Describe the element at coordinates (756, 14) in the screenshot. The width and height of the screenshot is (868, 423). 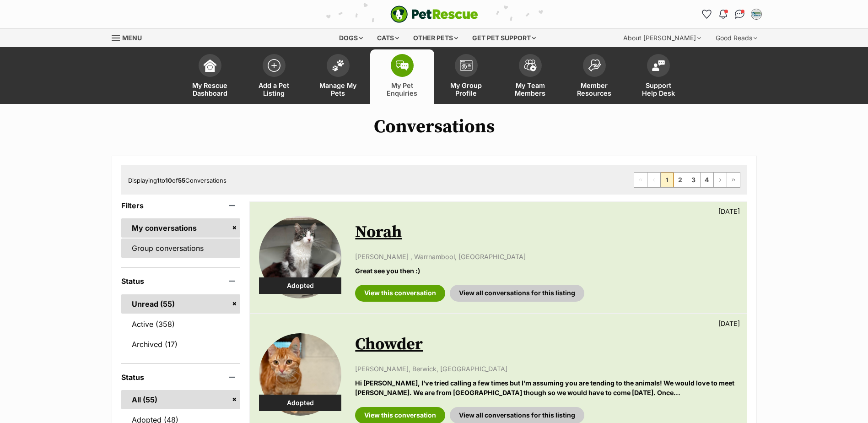
I see `img: Matisse profile pic` at that location.